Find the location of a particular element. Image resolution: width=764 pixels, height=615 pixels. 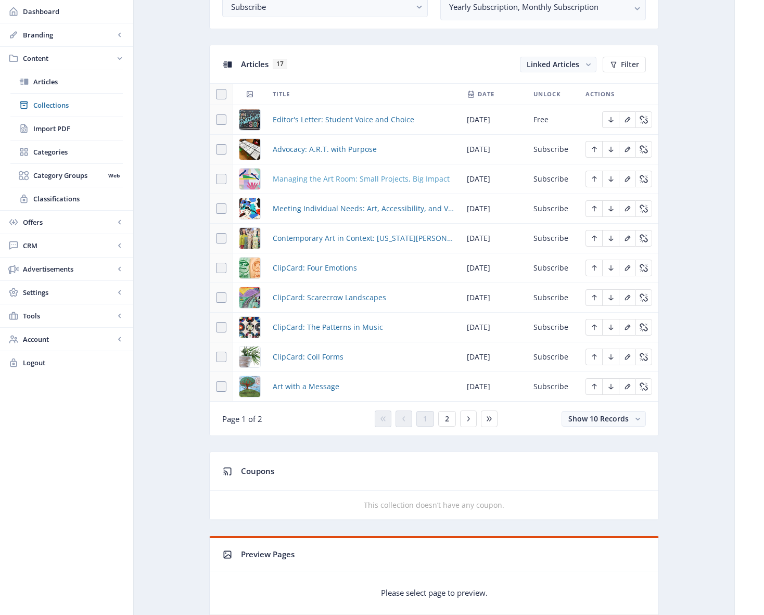

div: Subscribe is located at coordinates (321, 7).